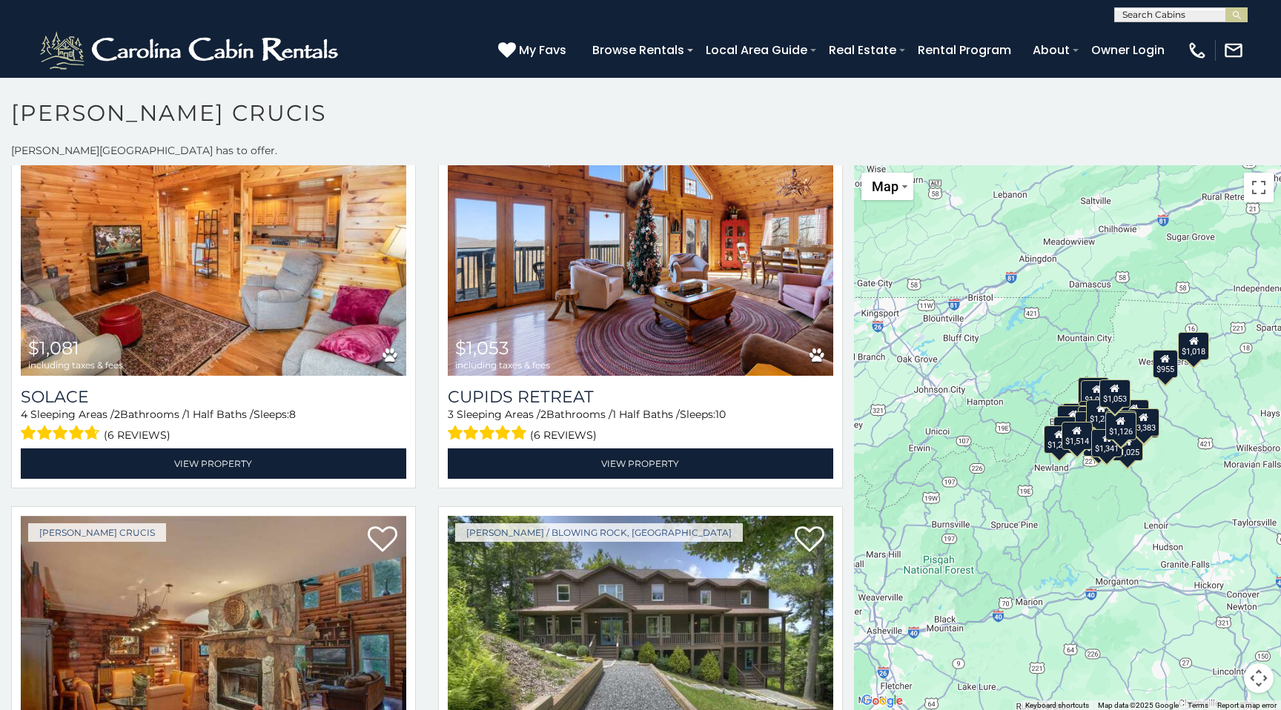 This screenshot has width=1281, height=710. Describe the element at coordinates (1133, 414) in the screenshot. I see `div: $1,569` at that location.